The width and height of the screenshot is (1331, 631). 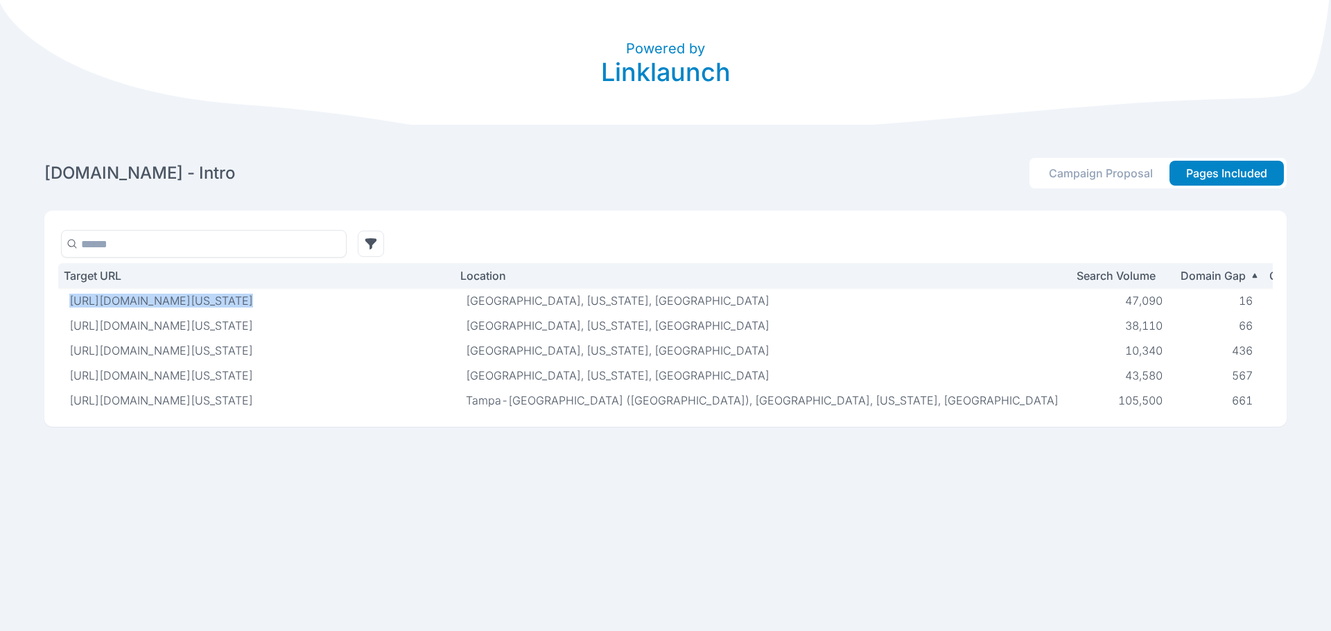 What do you see at coordinates (1115, 276) in the screenshot?
I see `p: Search Volume` at bounding box center [1115, 276].